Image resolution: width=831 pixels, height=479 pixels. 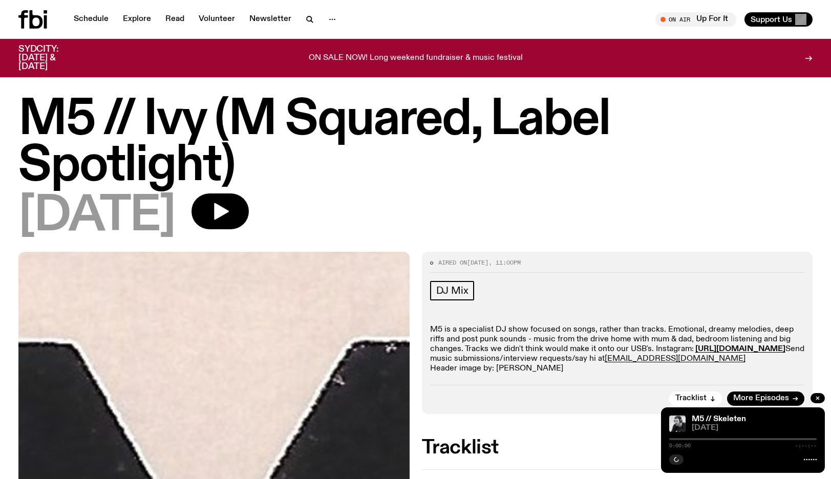 I want to click on h1: M5 // Ivy (M Squared, Label Spotlight), so click(x=415, y=143).